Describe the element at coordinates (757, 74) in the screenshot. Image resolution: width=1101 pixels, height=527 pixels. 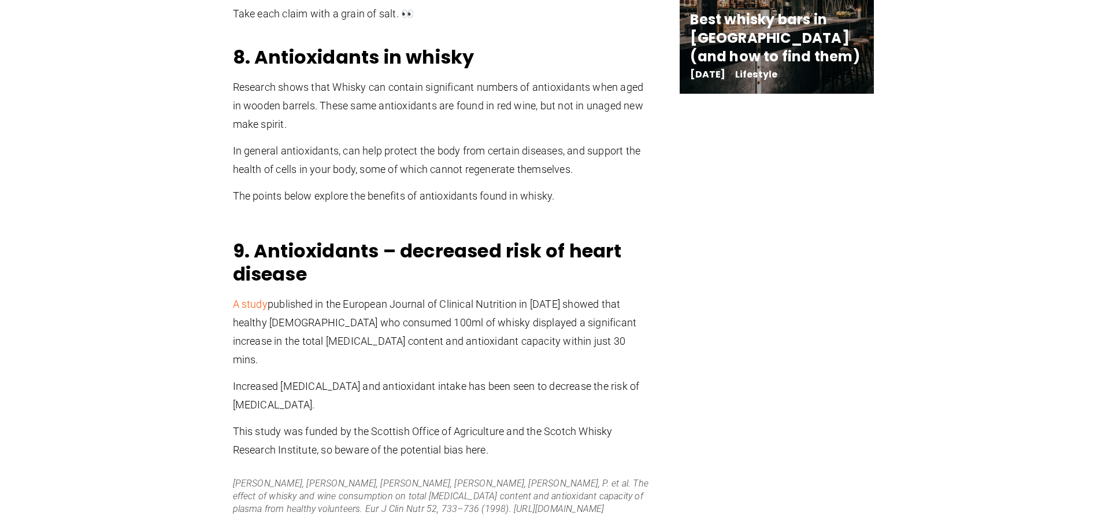
I see `a: Lifestyle` at that location.